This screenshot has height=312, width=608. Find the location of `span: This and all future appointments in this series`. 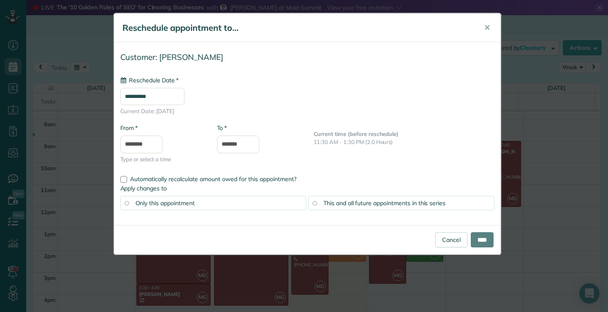

span: This and all future appointments in this series is located at coordinates (384, 203).